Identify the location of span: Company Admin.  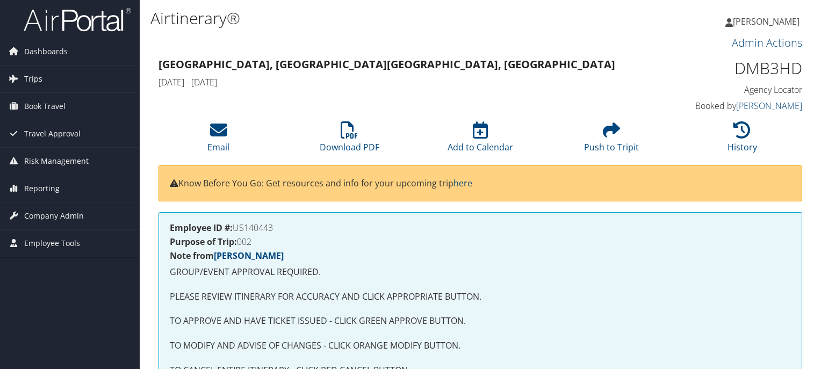
(54, 216).